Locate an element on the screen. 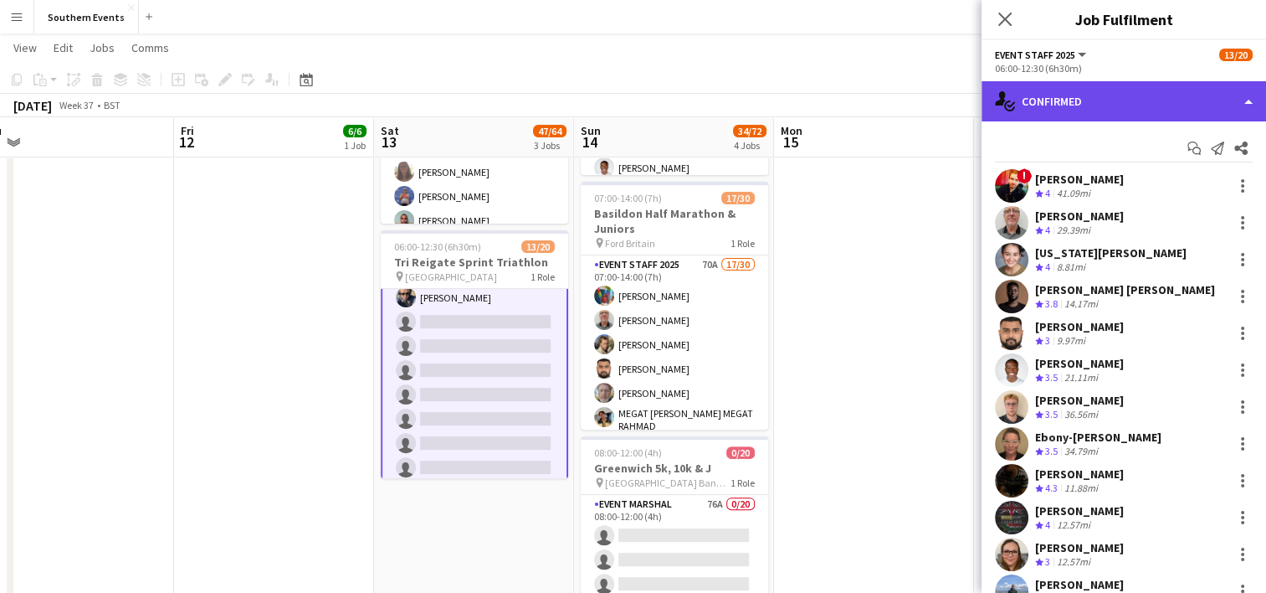 This screenshot has height=593, width=1266. span: Ford Britain is located at coordinates (630, 243).